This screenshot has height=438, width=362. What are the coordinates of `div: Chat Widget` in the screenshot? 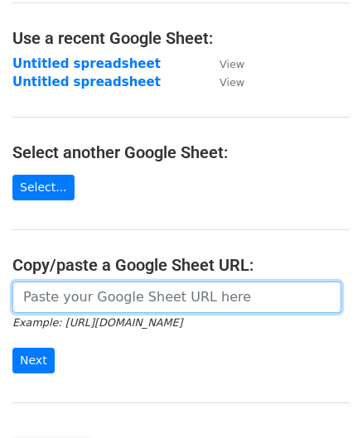 It's located at (321, 398).